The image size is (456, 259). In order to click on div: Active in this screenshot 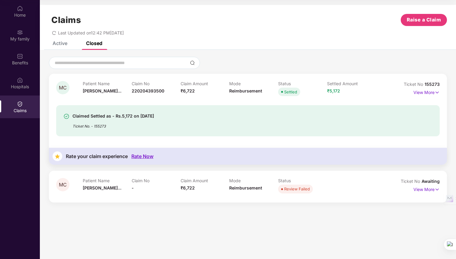, I will do `click(60, 43)`.